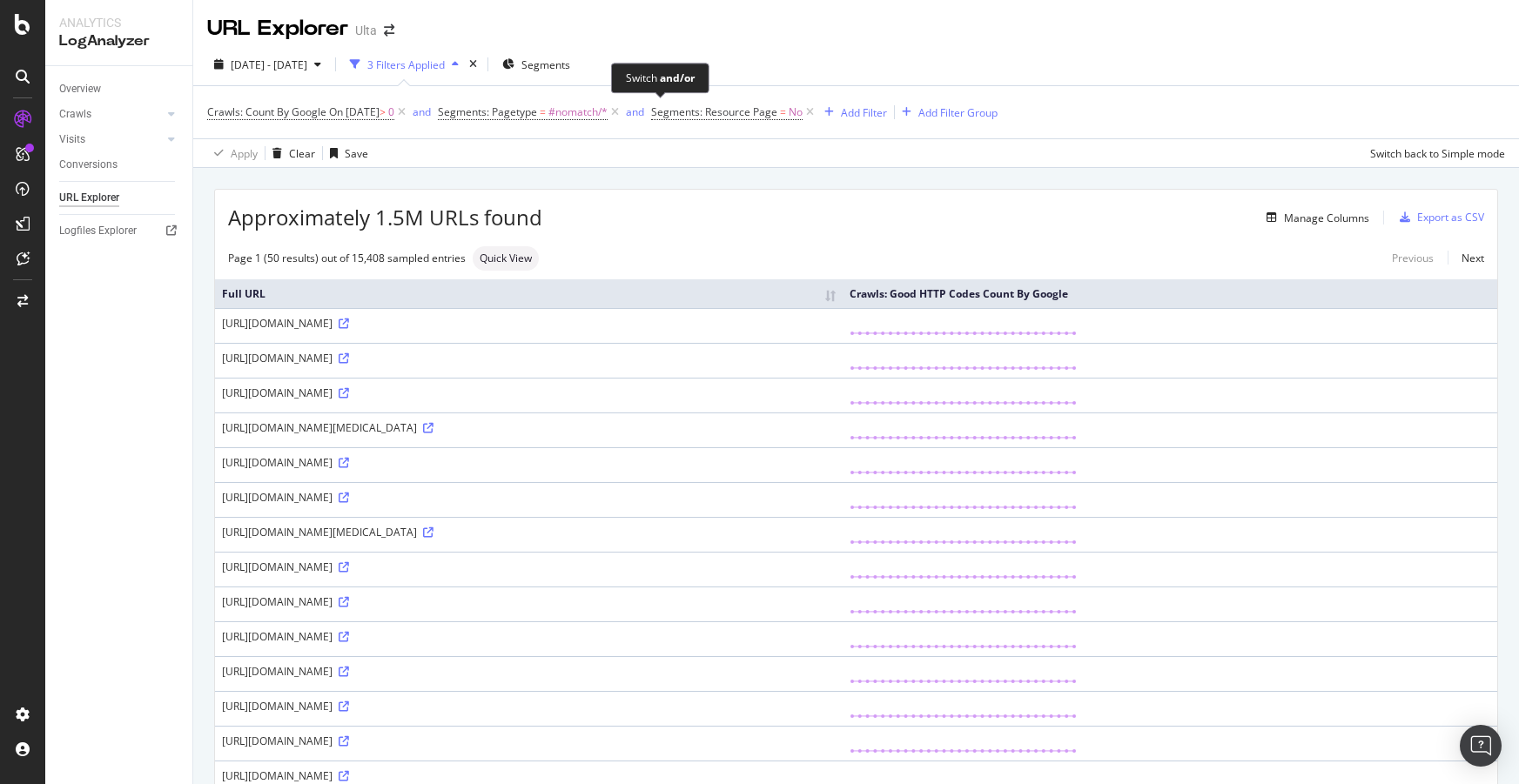 The height and width of the screenshot is (784, 1519). I want to click on div: times, so click(472, 65).